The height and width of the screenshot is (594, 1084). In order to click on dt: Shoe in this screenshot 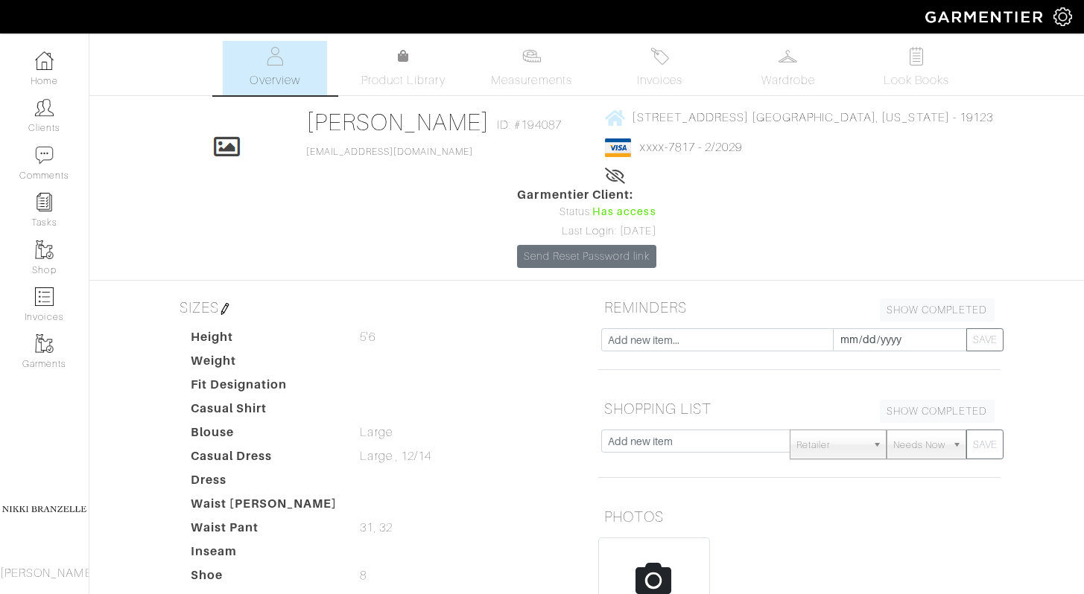, I will do `click(264, 579)`.